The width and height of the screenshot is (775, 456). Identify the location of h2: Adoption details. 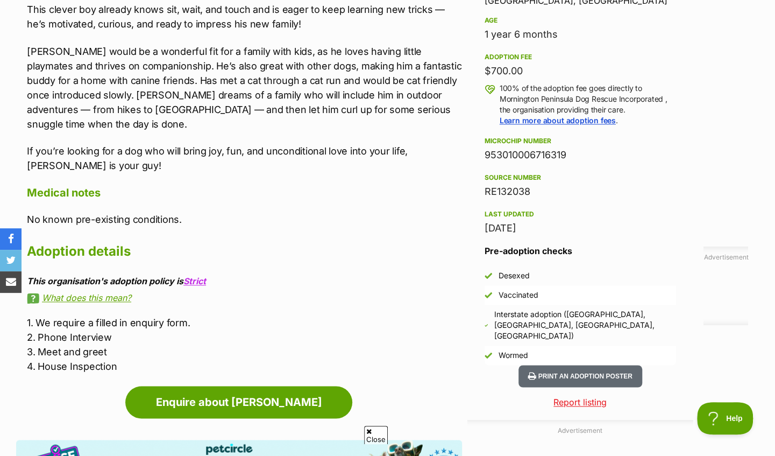
(244, 251).